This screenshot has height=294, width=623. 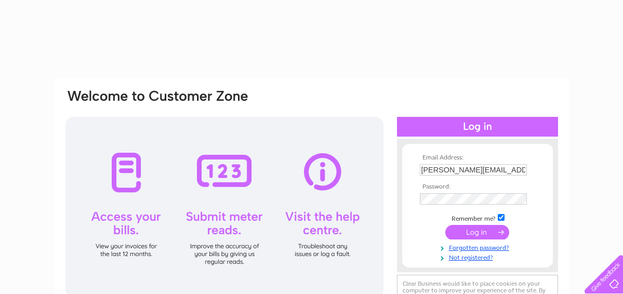 What do you see at coordinates (477, 232) in the screenshot?
I see `input: Submit` at bounding box center [477, 232].